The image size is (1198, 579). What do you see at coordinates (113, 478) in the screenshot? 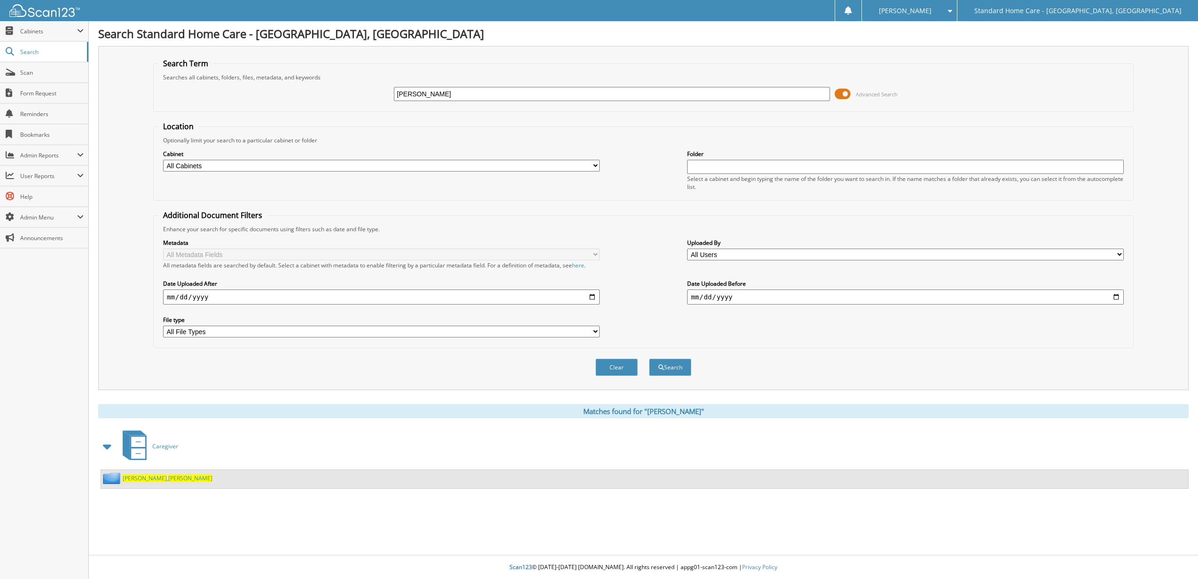
I see `img: folder2.png` at bounding box center [113, 478].